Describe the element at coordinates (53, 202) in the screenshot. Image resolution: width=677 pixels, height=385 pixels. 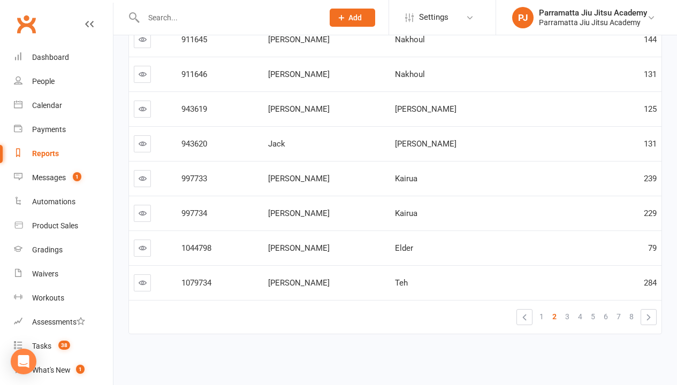
I see `div: Automations` at that location.